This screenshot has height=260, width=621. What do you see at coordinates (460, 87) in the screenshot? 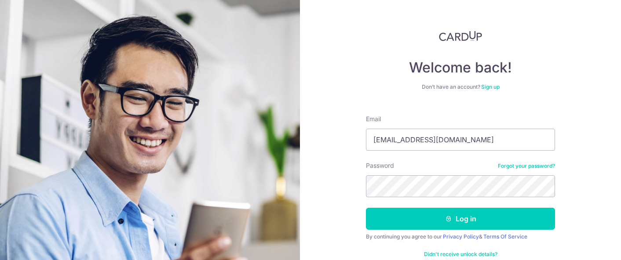
I see `div: Don’t have an account?` at bounding box center [460, 87].